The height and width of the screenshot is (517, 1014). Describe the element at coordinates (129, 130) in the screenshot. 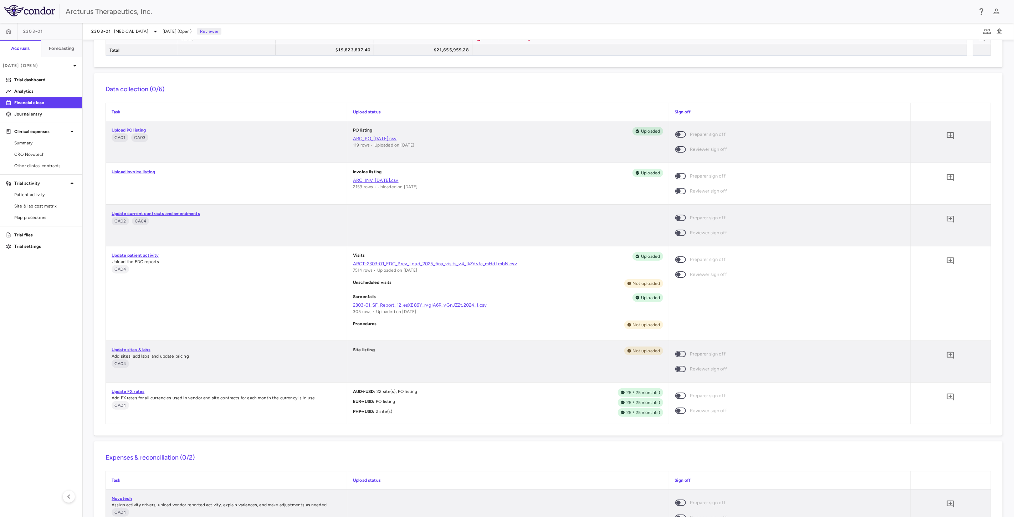

I see `a: Upload PO listing` at that location.